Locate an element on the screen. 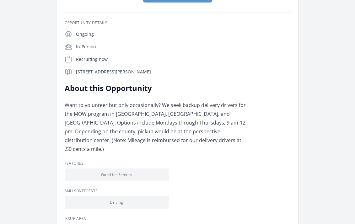  p: In-Person is located at coordinates (183, 47).